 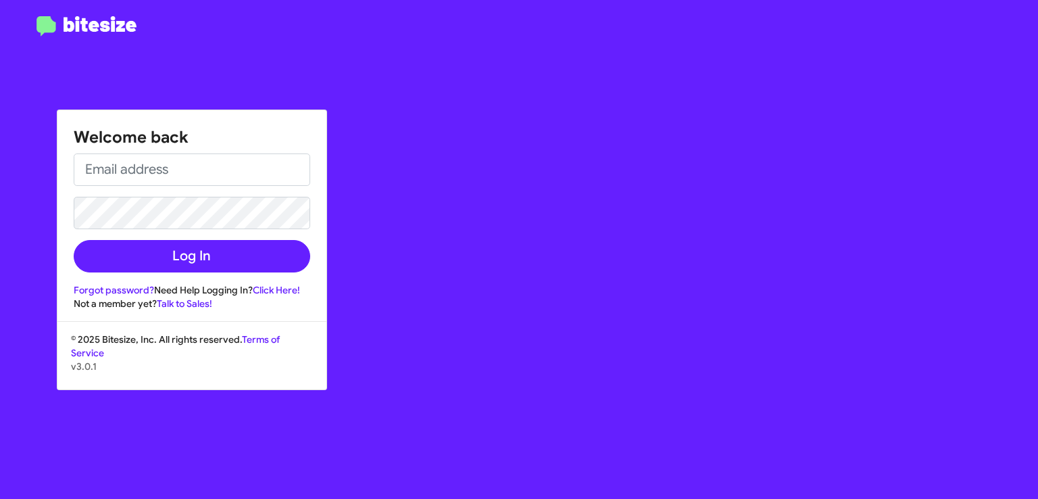 What do you see at coordinates (192, 361) in the screenshot?
I see `div: © 2025 Bitesize, Inc. All rights reserved.` at bounding box center [192, 361].